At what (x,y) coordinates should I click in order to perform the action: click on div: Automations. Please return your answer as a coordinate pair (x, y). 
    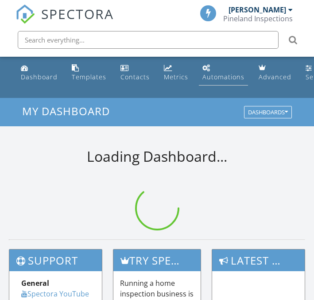
    Looking at the image, I should click on (223, 77).